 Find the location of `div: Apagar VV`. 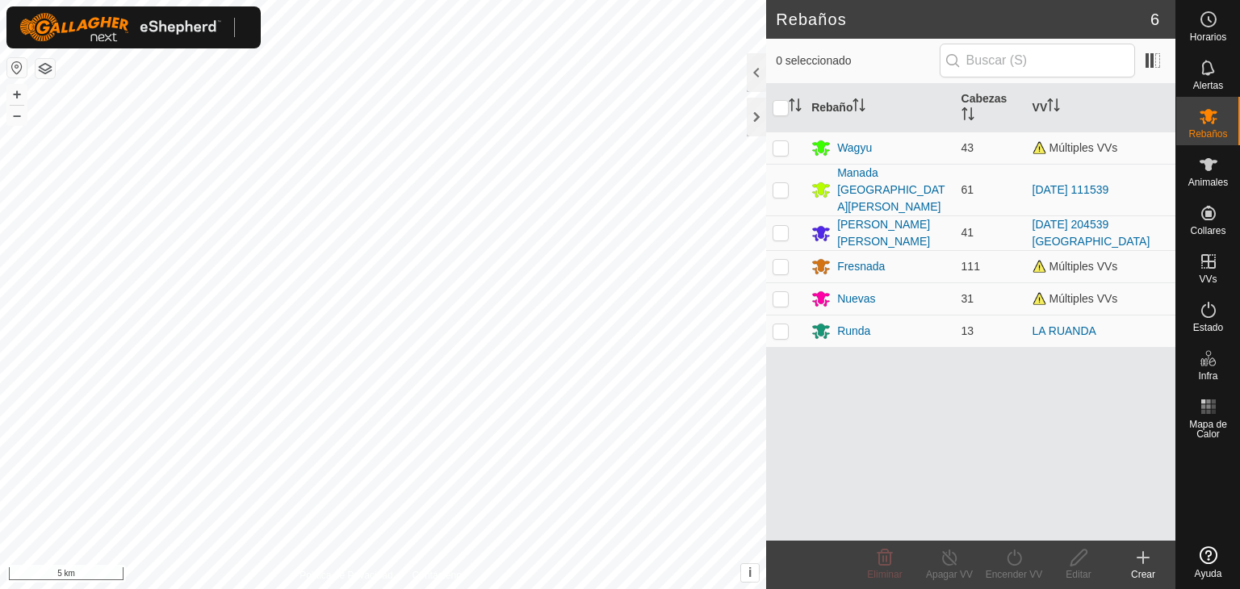

div: Apagar VV is located at coordinates (949, 575).